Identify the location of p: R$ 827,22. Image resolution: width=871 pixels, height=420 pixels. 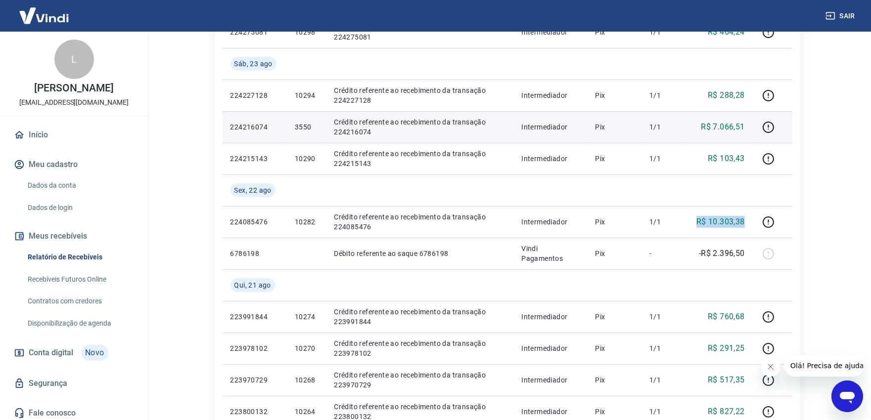
(726, 412).